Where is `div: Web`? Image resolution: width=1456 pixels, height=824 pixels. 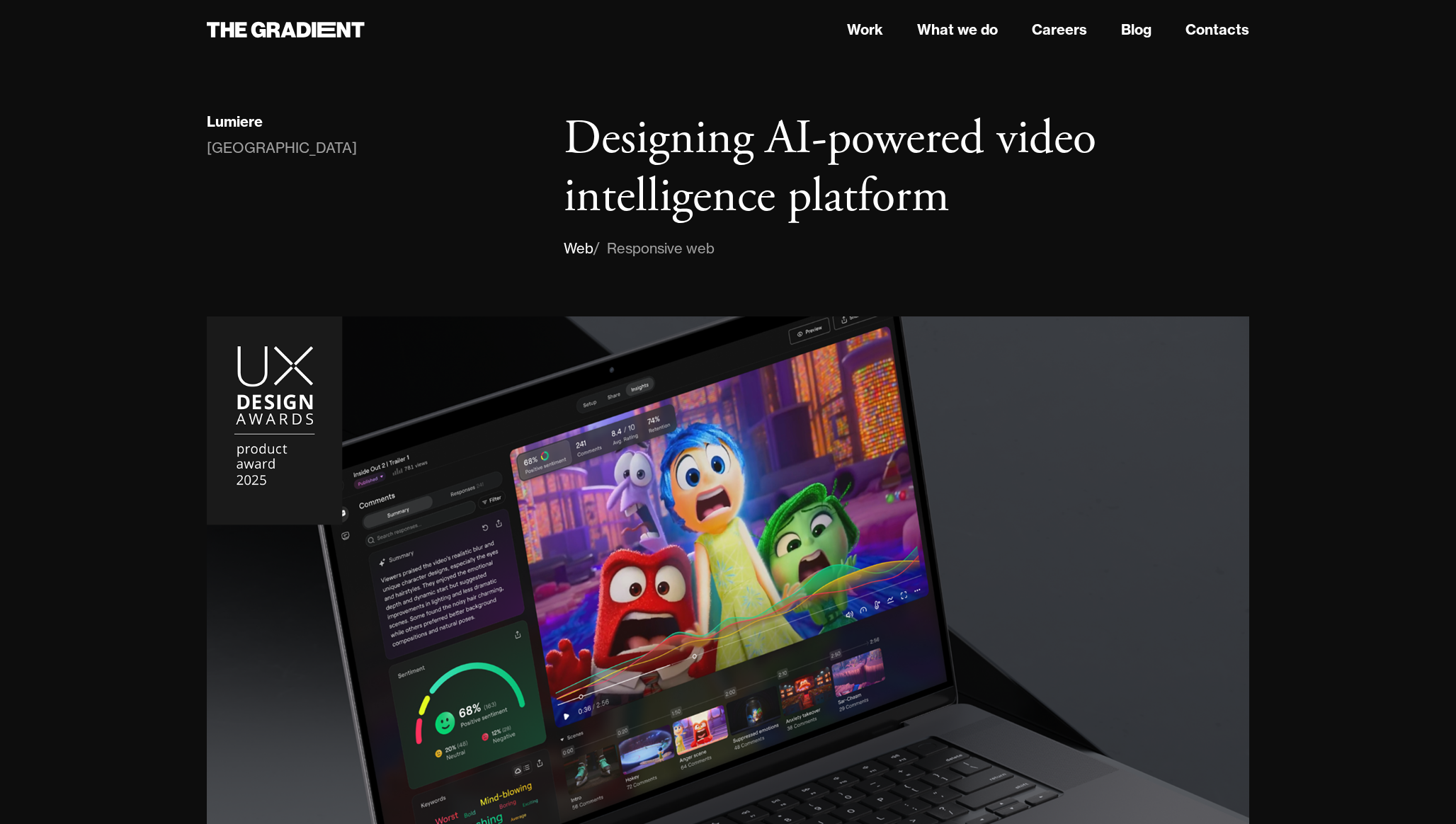 div: Web is located at coordinates (579, 248).